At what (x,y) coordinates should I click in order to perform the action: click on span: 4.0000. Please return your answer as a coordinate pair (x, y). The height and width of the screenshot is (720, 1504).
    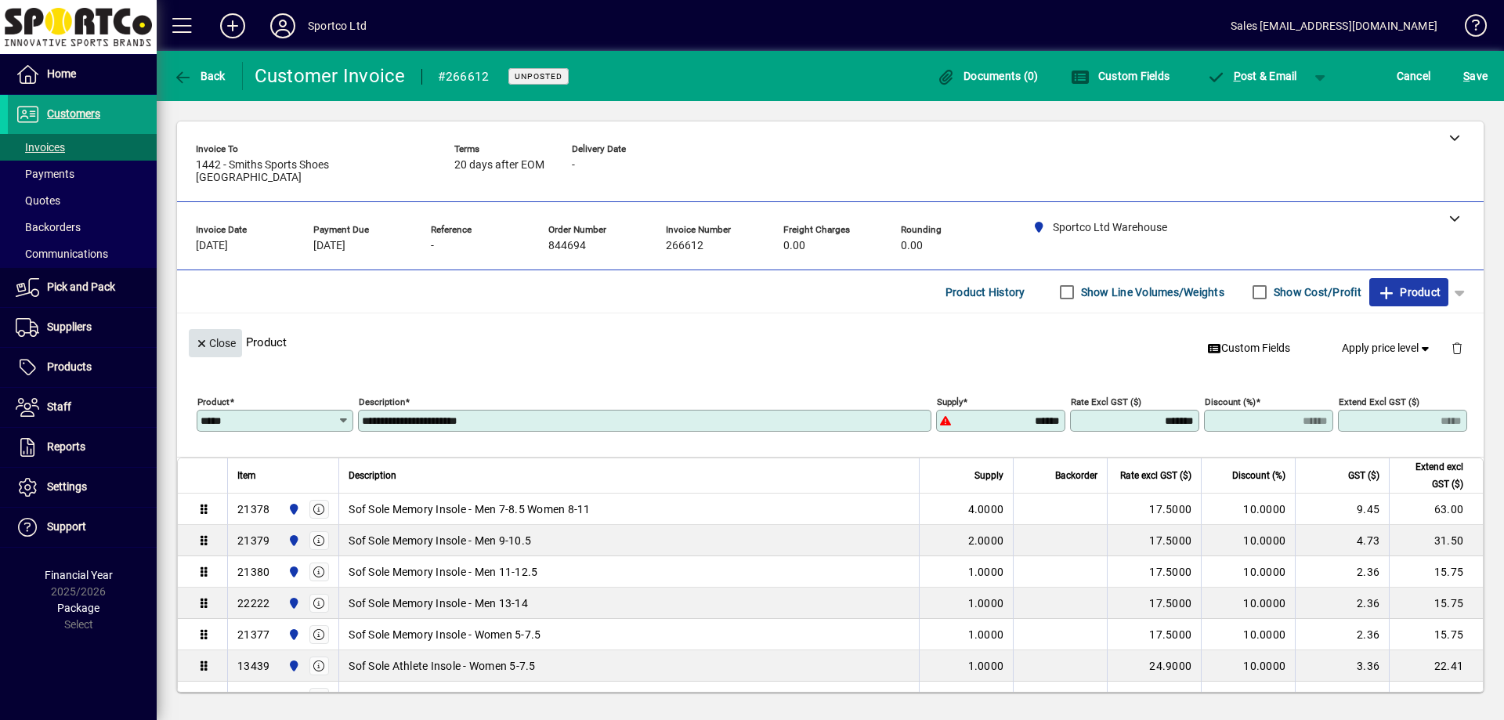
    Looking at the image, I should click on (986, 509).